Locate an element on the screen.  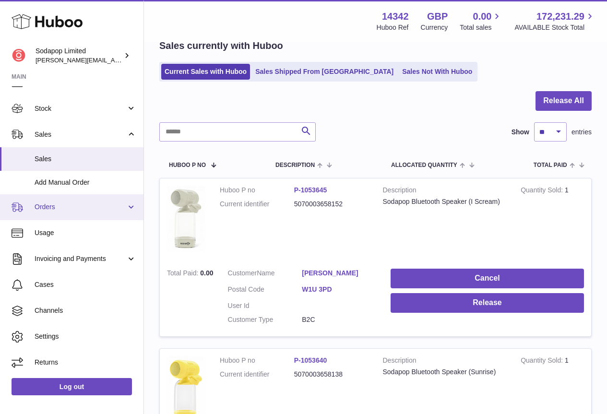
span: entries is located at coordinates (581, 132).